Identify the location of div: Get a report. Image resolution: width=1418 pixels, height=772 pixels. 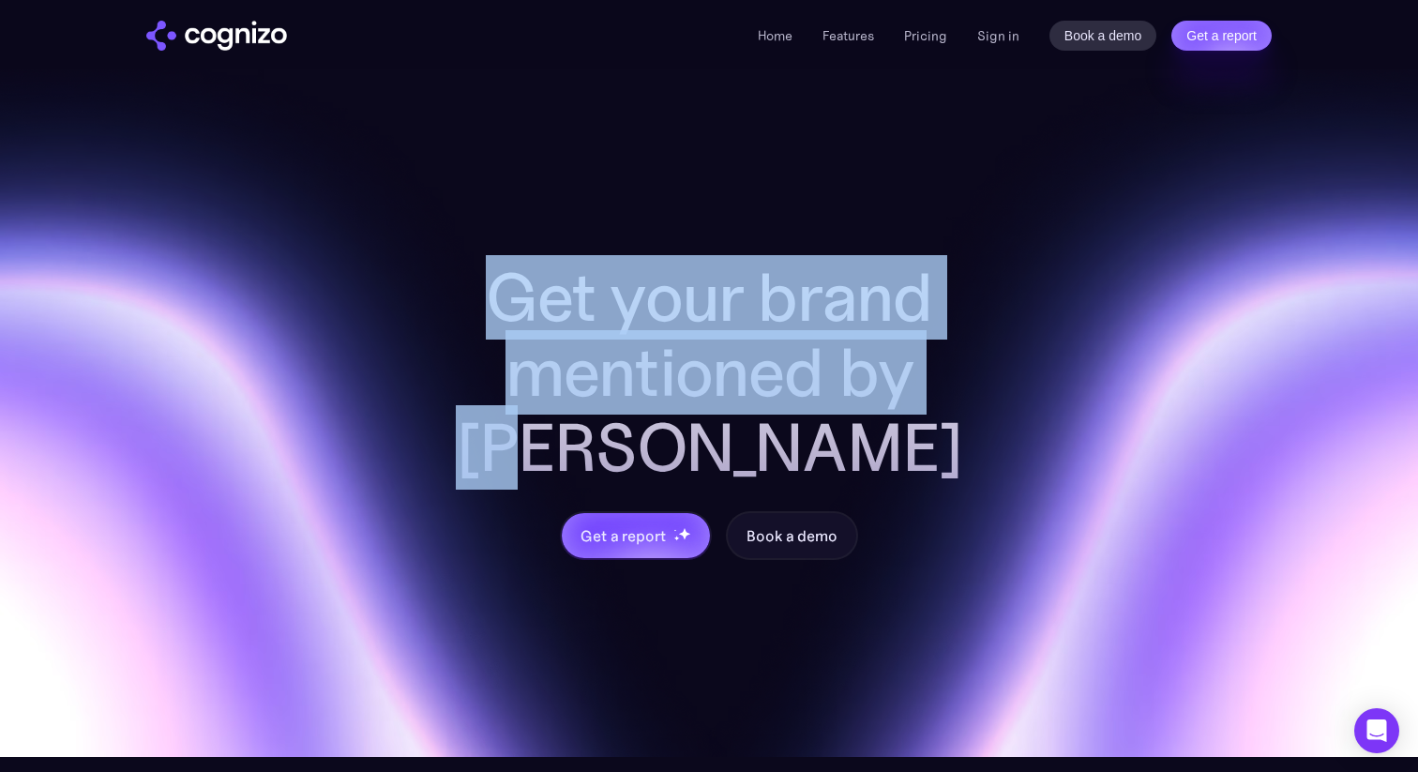
(623, 536).